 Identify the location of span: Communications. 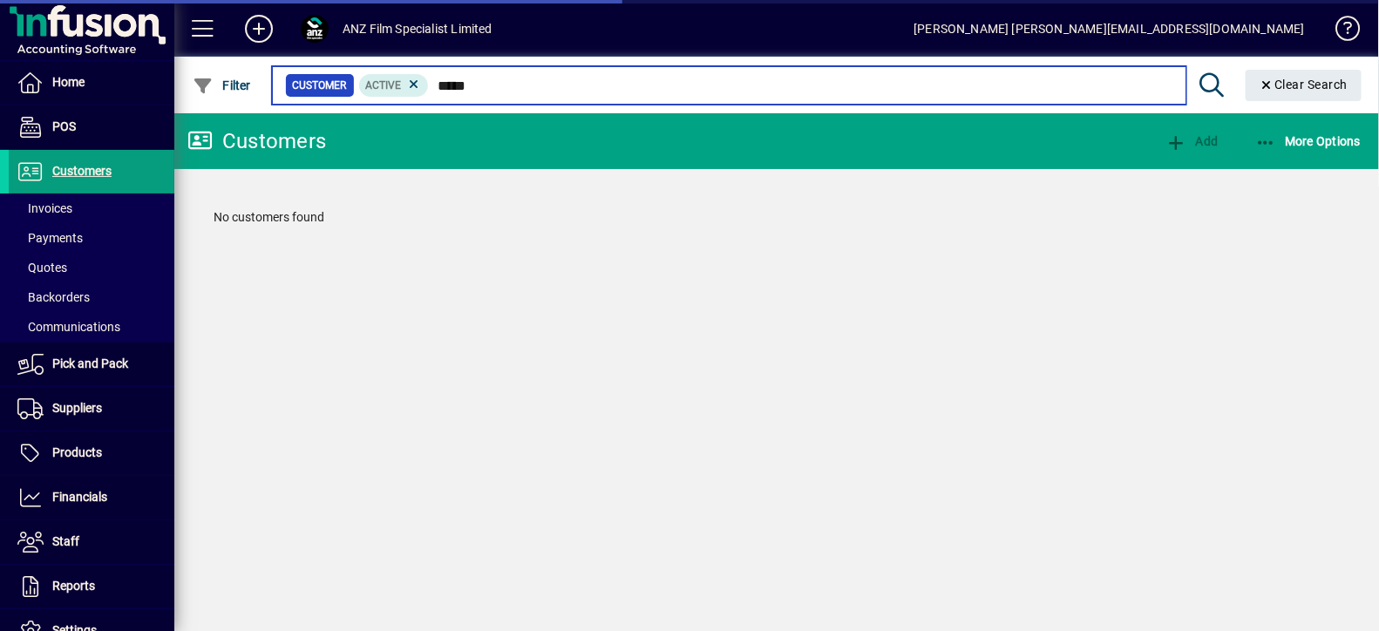
(69, 327).